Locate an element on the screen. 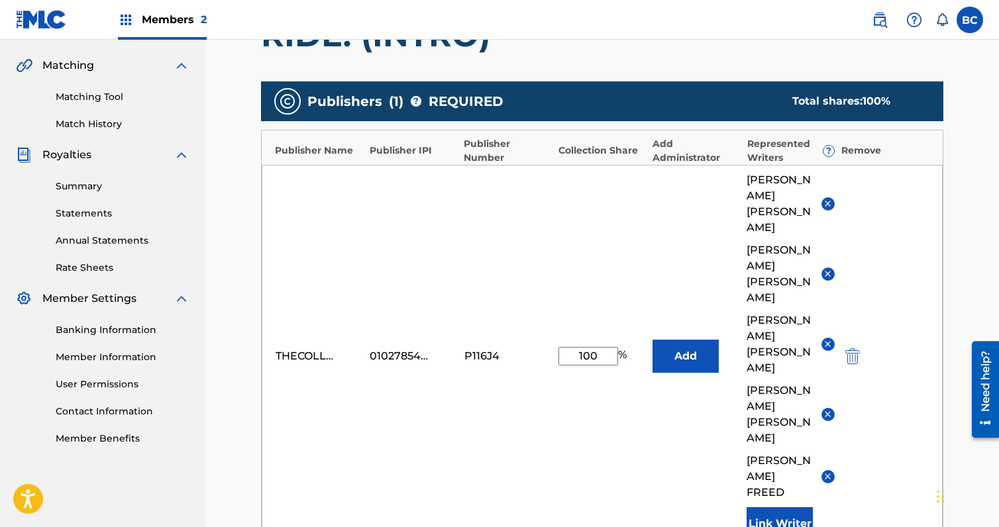 The width and height of the screenshot is (999, 527). a: Statements is located at coordinates (123, 213).